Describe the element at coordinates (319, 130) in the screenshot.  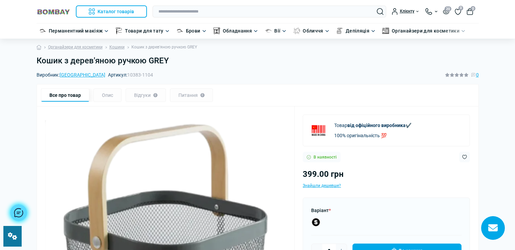
I see `img: China` at that location.